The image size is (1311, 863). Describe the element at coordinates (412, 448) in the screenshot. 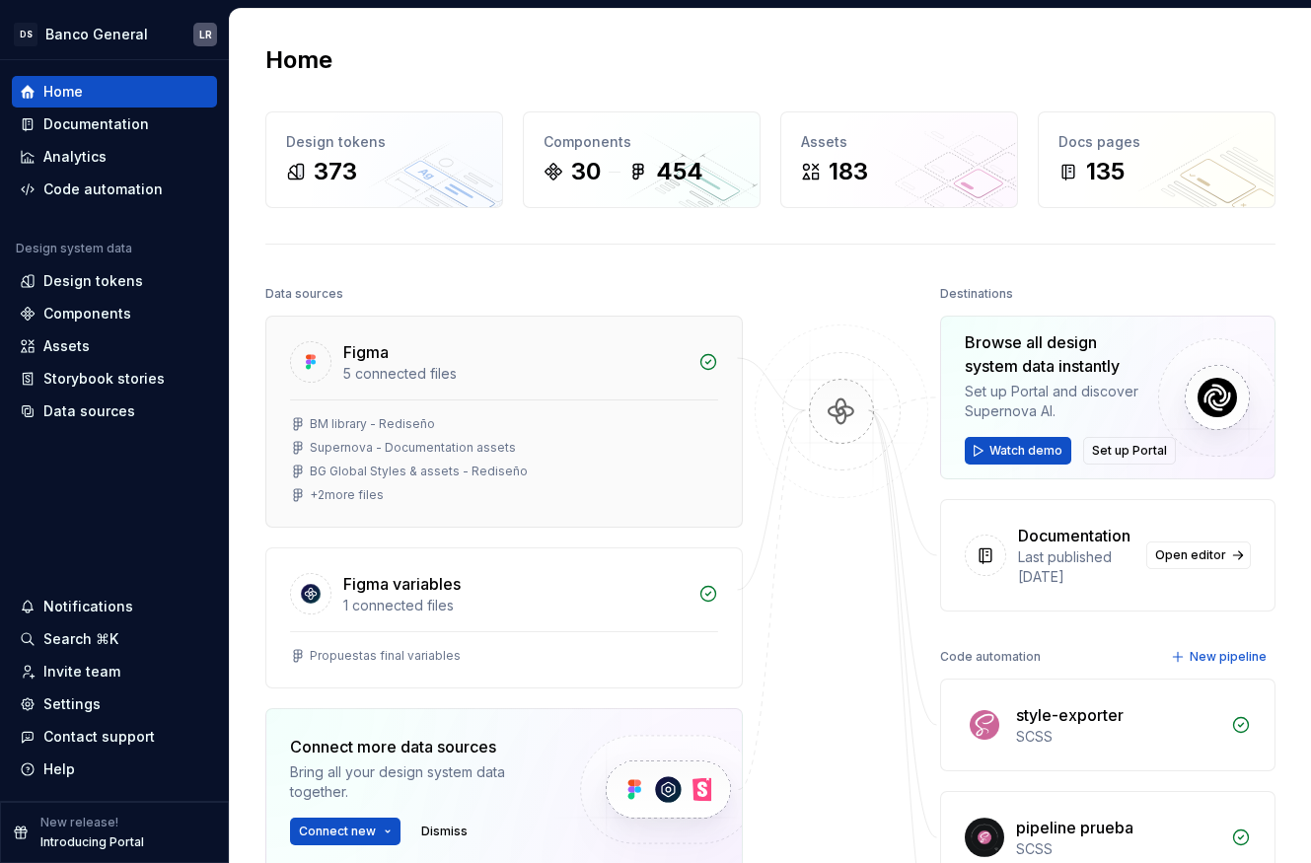

I see `div: Supernova - Documentation assets` at that location.